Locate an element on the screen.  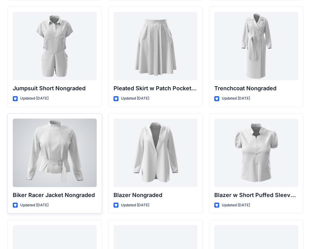
a: Jumpsuit Short Nongraded is located at coordinates (55, 46).